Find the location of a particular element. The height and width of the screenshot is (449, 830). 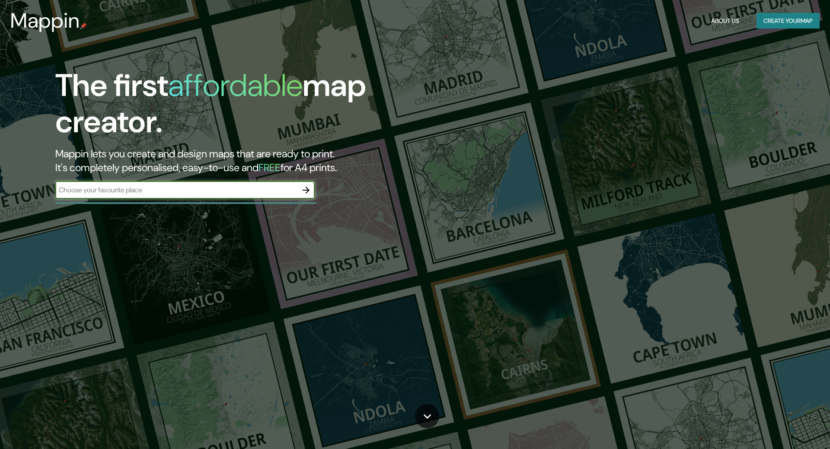

img: mappin-pin is located at coordinates (83, 26).